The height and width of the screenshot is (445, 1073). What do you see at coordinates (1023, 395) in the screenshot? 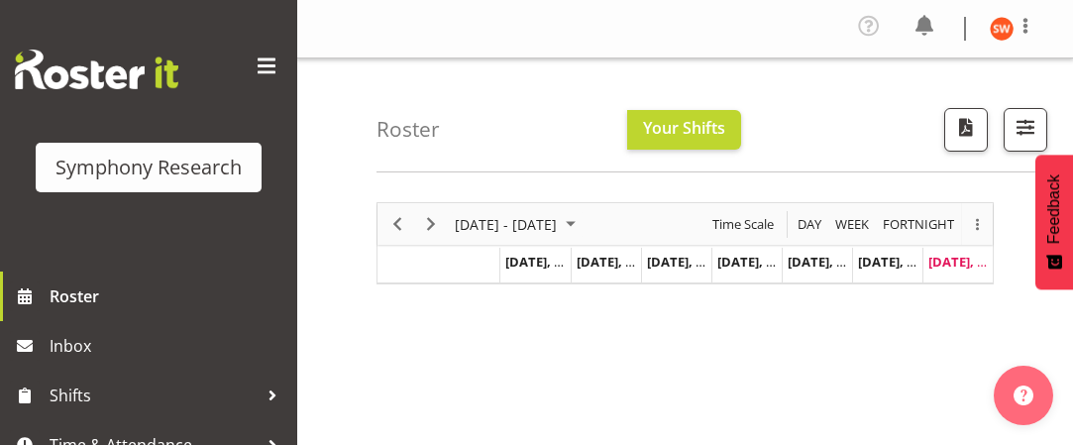
I see `img: help-xxl-2.png` at bounding box center [1023, 395].